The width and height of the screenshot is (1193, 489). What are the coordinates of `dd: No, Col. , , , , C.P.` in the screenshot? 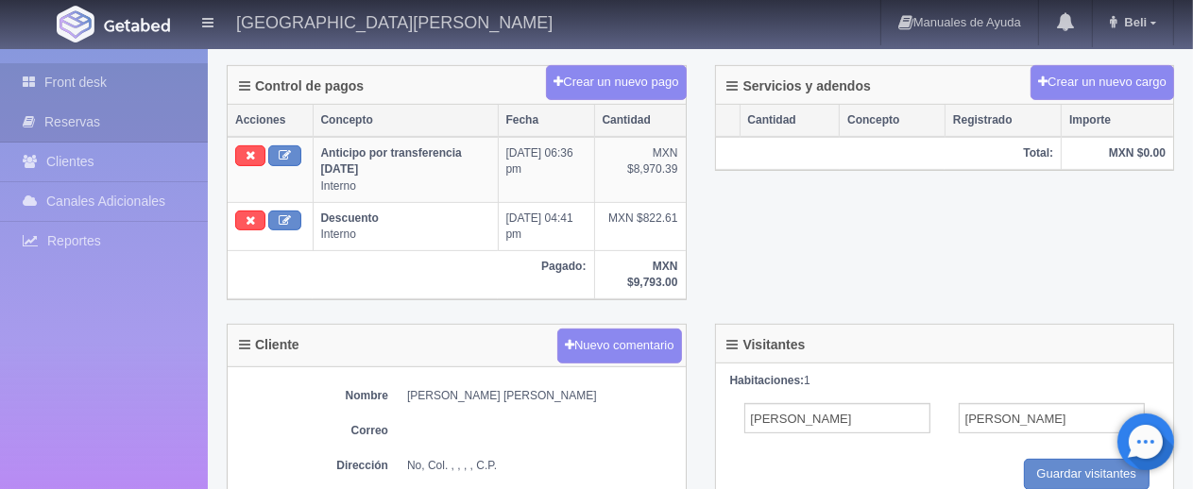 It's located at (541, 466).